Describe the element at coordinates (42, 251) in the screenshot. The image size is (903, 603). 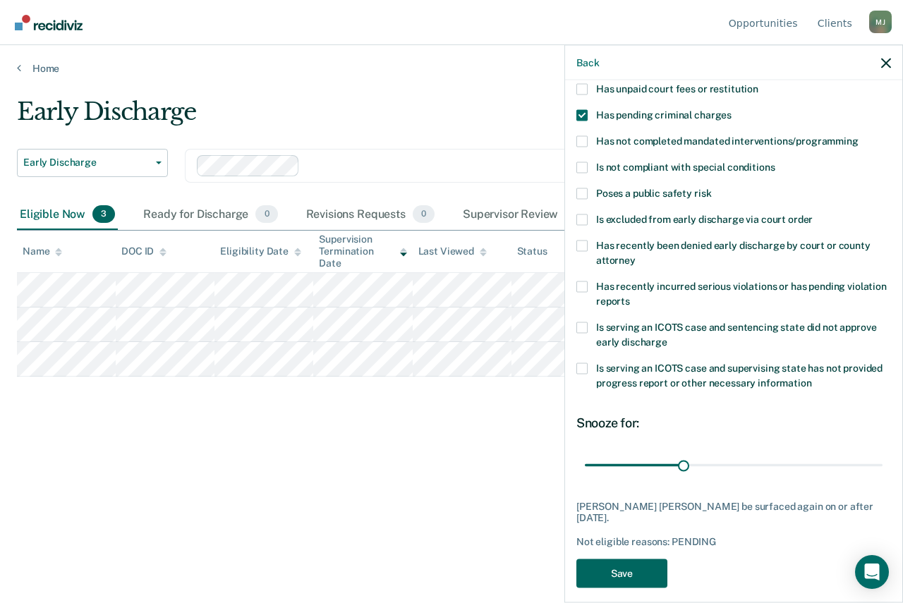
I see `div: Name` at that location.